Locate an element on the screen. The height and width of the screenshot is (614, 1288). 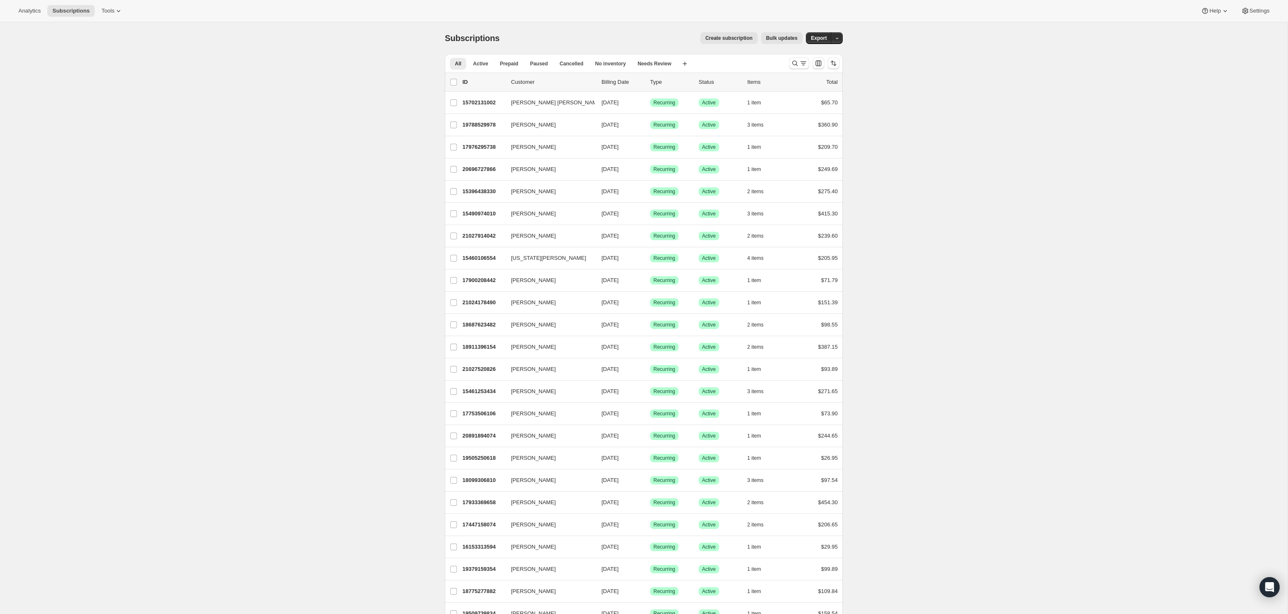
span: $151.39 is located at coordinates (828, 302).